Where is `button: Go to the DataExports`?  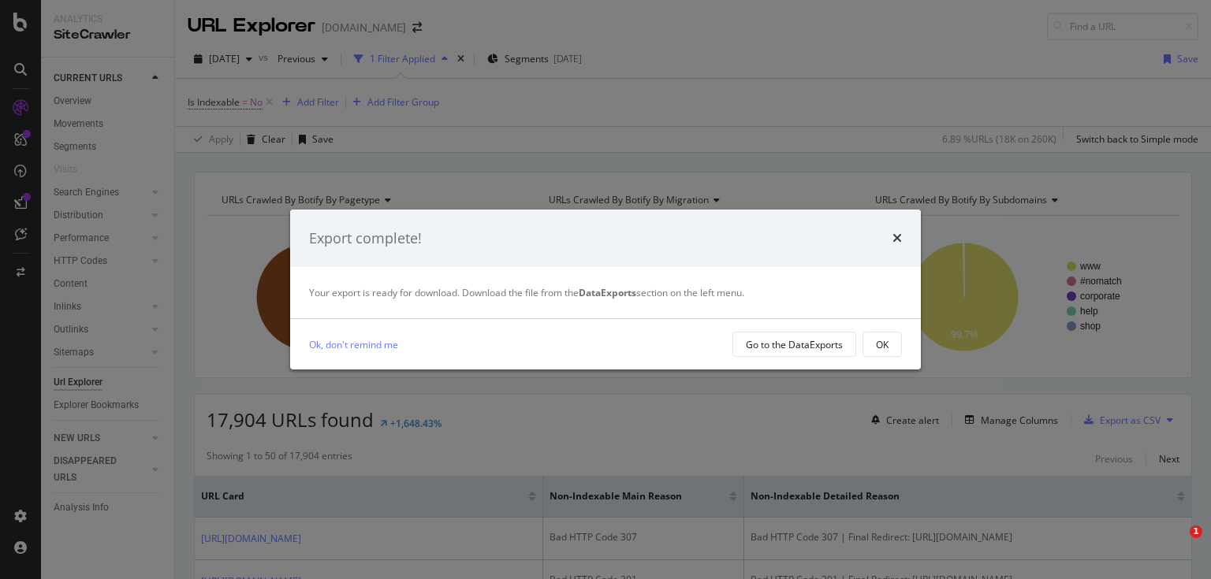 button: Go to the DataExports is located at coordinates (794, 344).